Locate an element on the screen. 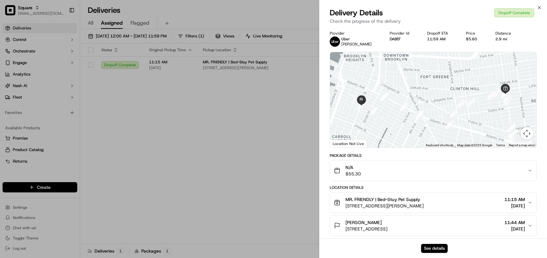 The height and width of the screenshot is (258, 547). p: Check the progress of the delivery is located at coordinates (433, 21).